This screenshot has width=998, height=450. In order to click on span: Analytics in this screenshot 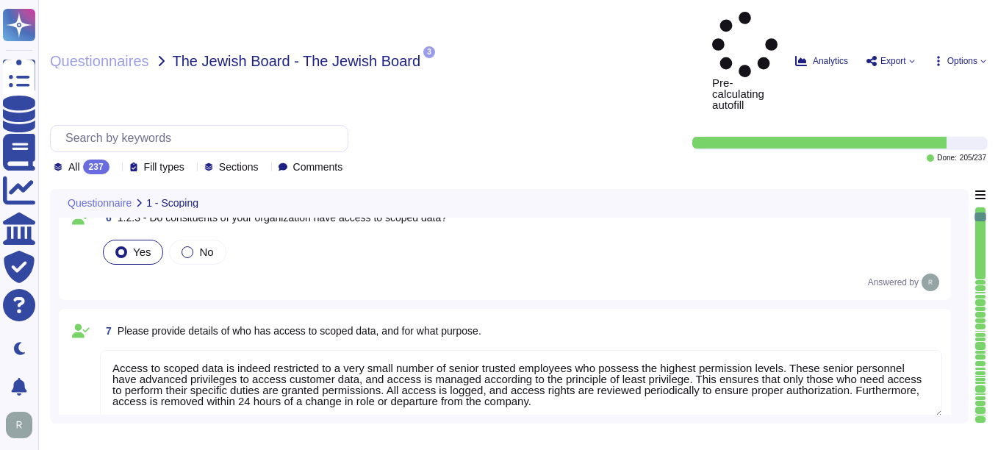, I will do `click(831, 61)`.